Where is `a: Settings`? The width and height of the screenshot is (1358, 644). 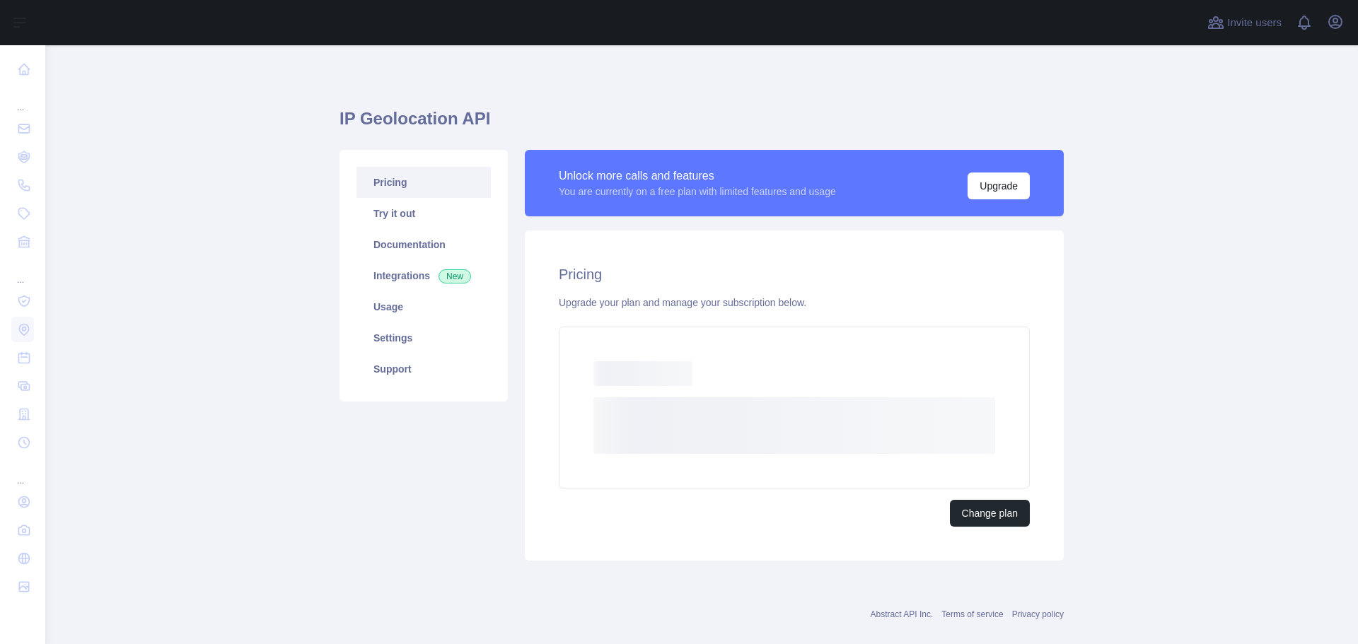
a: Settings is located at coordinates (424, 338).